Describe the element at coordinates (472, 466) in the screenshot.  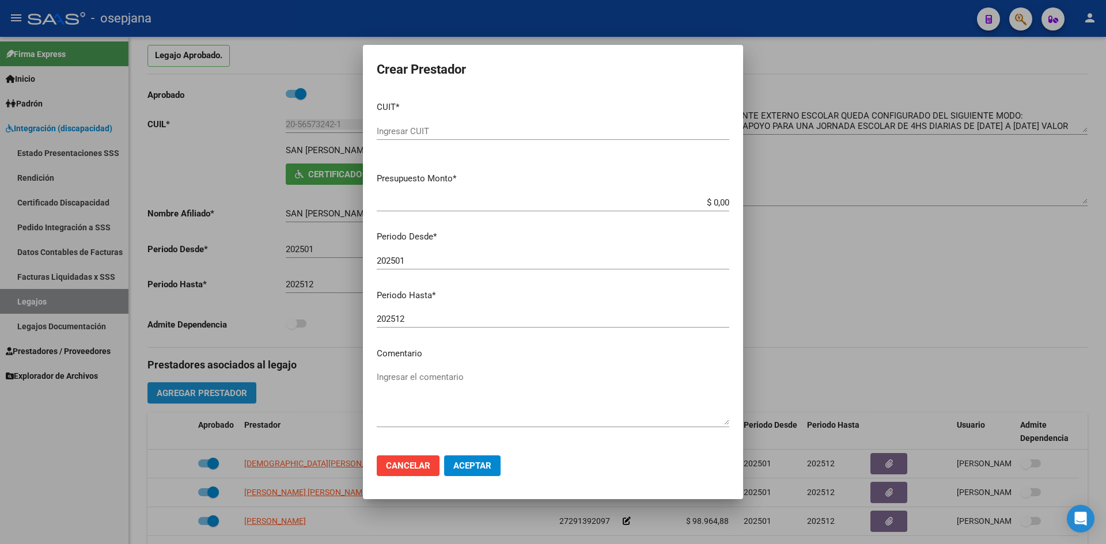
I see `button: Aceptar` at that location.